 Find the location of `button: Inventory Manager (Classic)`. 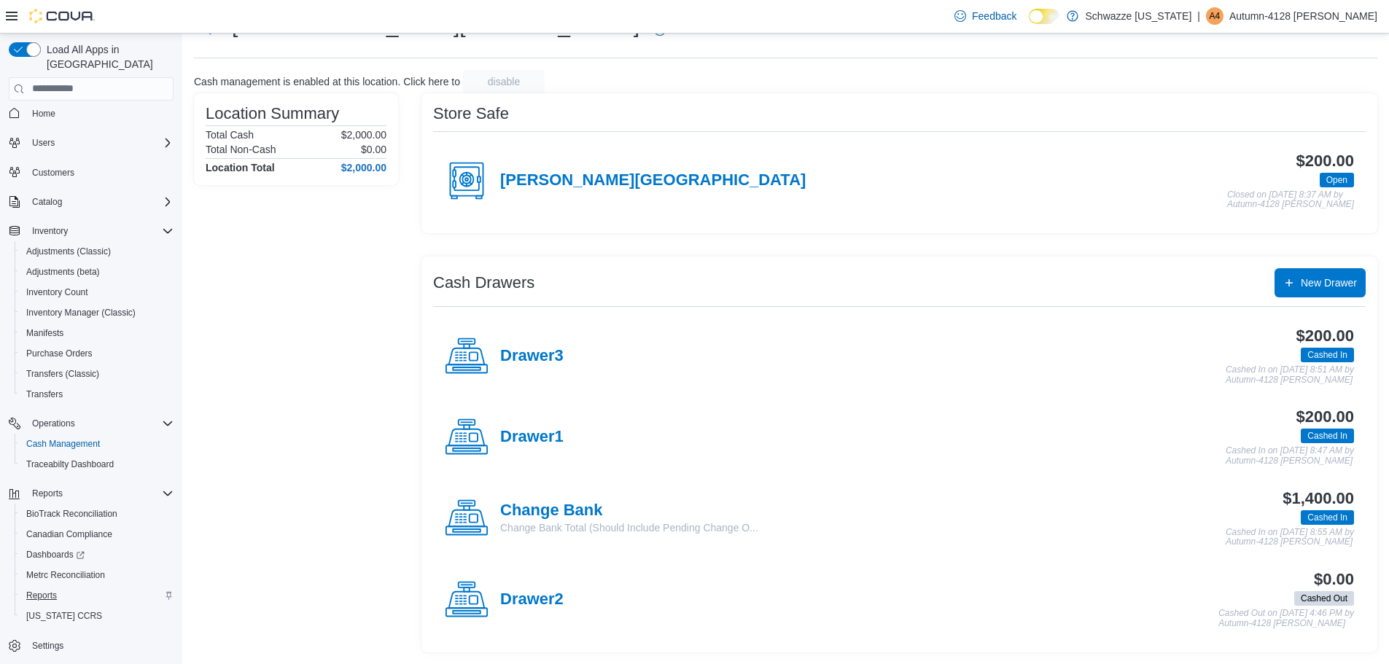

button: Inventory Manager (Classic) is located at coordinates (97, 313).